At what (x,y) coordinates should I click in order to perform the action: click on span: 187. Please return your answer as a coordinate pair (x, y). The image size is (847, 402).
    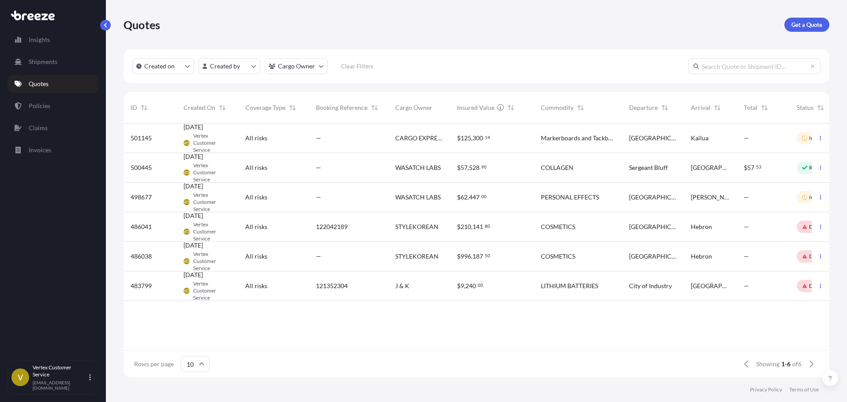
    Looking at the image, I should click on (478, 256).